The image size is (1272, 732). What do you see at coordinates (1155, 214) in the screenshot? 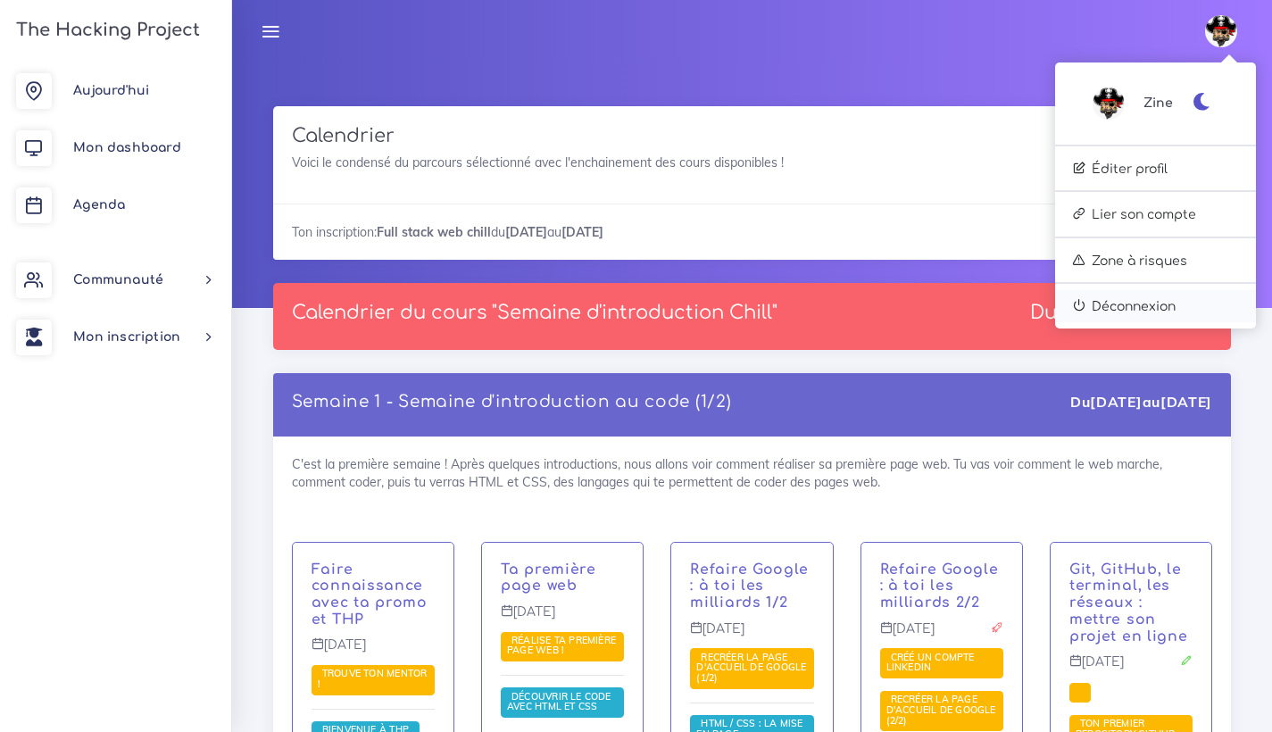
I see `a: Lier son compte` at bounding box center [1155, 214].